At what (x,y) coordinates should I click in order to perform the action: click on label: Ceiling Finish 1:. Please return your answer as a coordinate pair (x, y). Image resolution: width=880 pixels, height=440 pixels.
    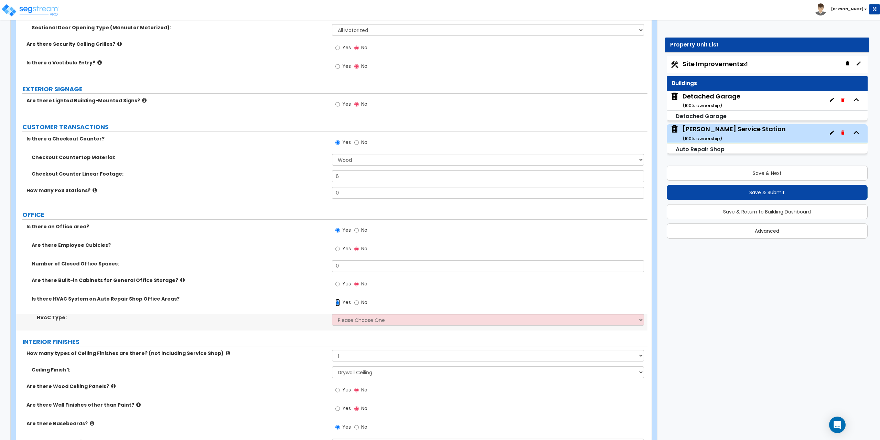
    Looking at the image, I should click on (179, 369).